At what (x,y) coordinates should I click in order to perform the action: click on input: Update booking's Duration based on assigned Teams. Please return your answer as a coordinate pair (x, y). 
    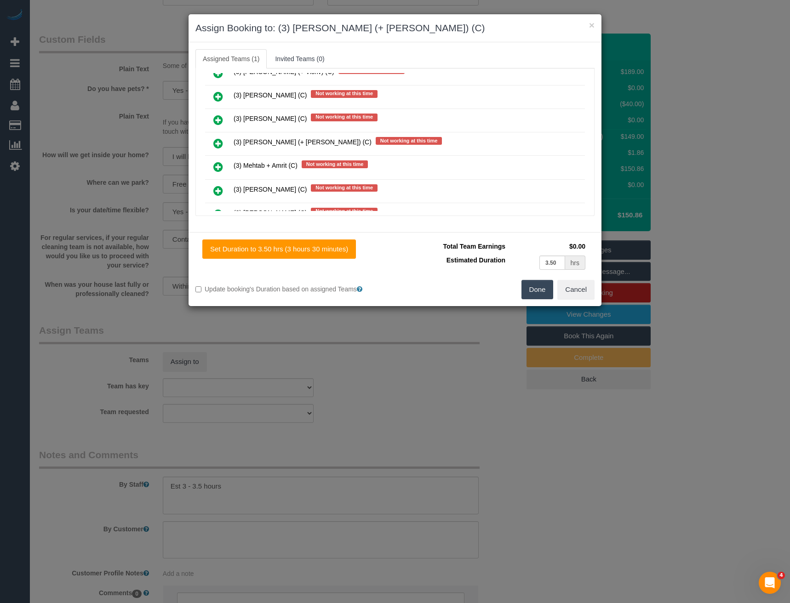
    Looking at the image, I should click on (198, 289).